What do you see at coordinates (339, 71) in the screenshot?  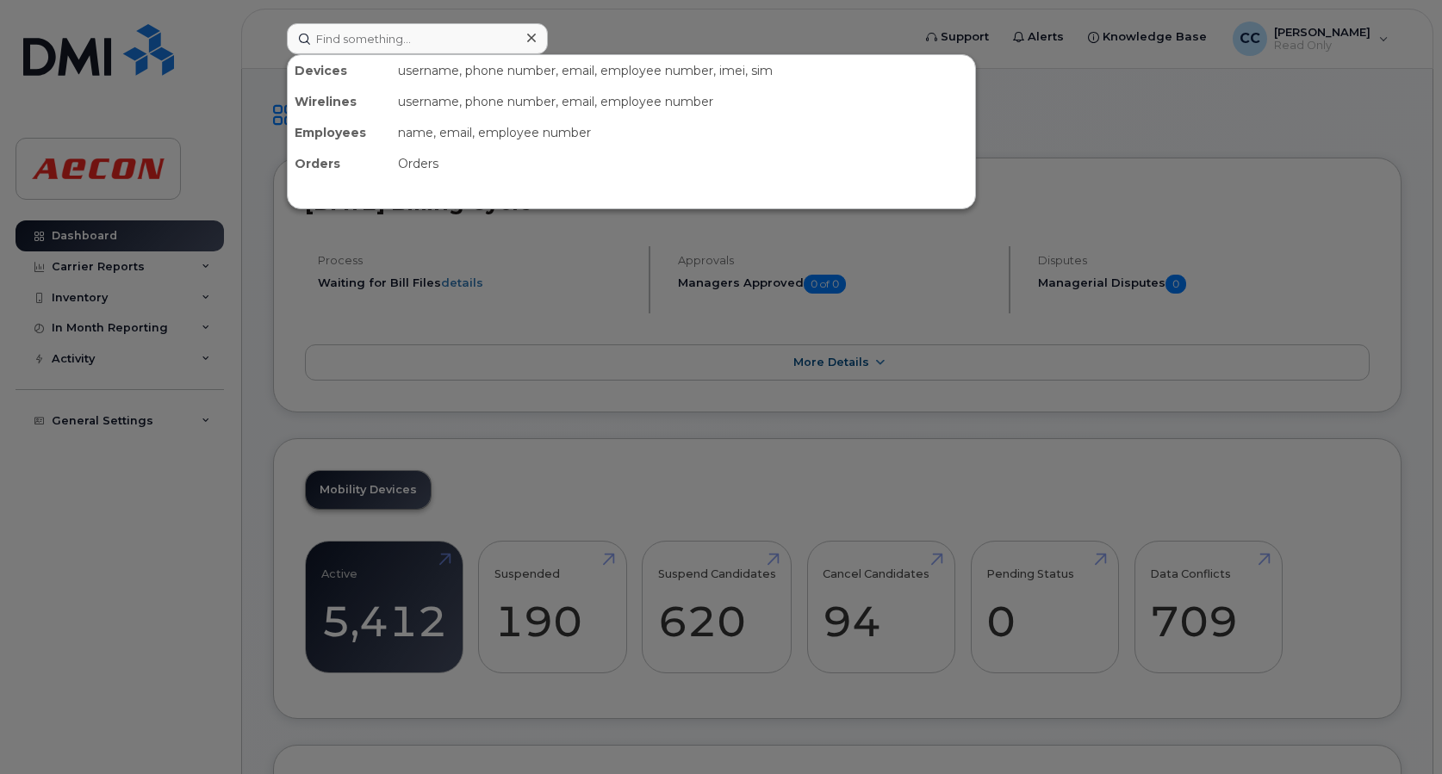 I see `div: Devices` at bounding box center [339, 71].